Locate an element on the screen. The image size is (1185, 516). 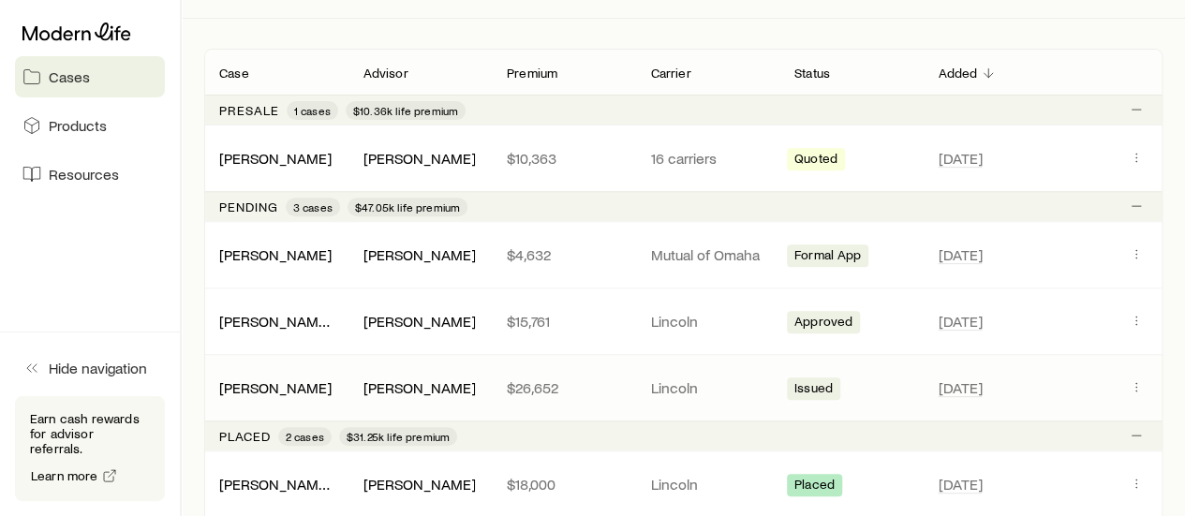
p: Case is located at coordinates (234, 73).